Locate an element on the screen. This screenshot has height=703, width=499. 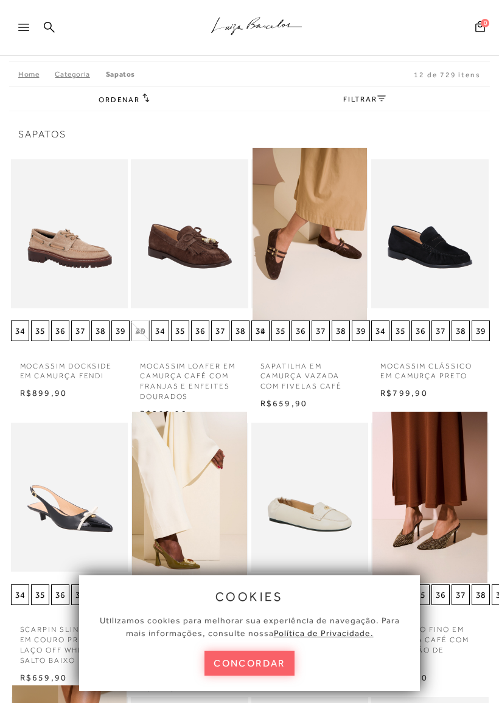
a: Sapatos is located at coordinates (120, 74).